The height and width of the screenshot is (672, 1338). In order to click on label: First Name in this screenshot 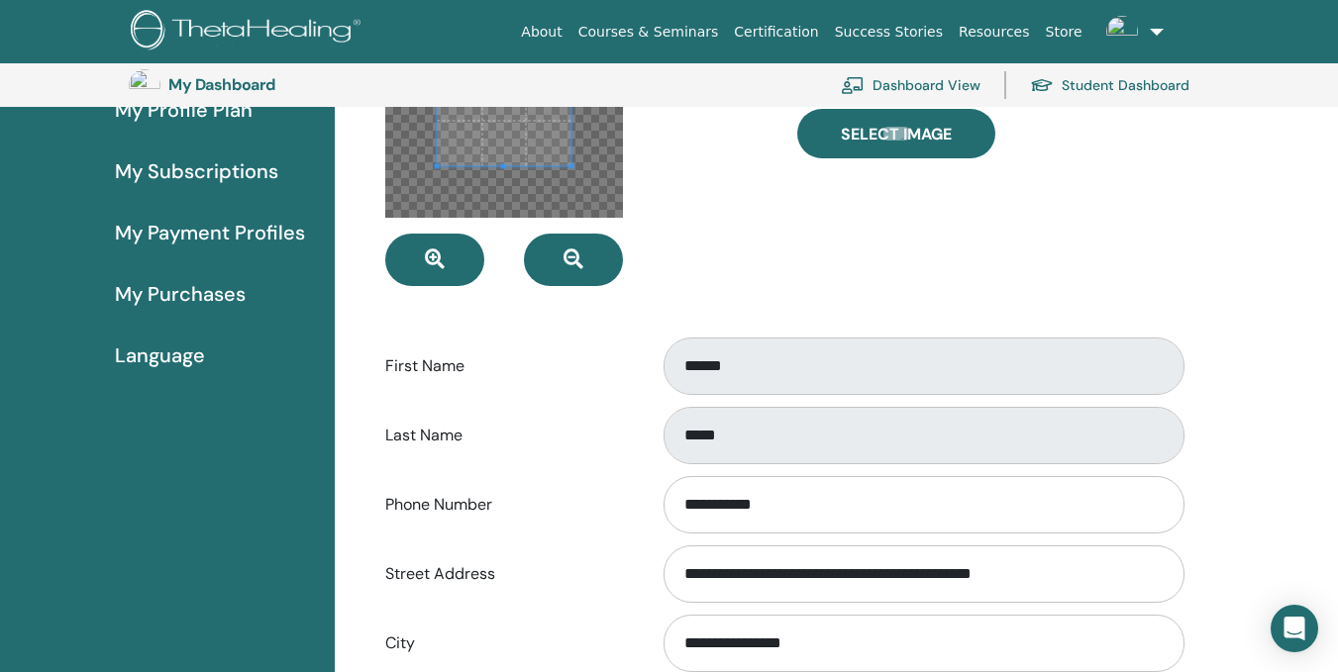, I will do `click(508, 366)`.